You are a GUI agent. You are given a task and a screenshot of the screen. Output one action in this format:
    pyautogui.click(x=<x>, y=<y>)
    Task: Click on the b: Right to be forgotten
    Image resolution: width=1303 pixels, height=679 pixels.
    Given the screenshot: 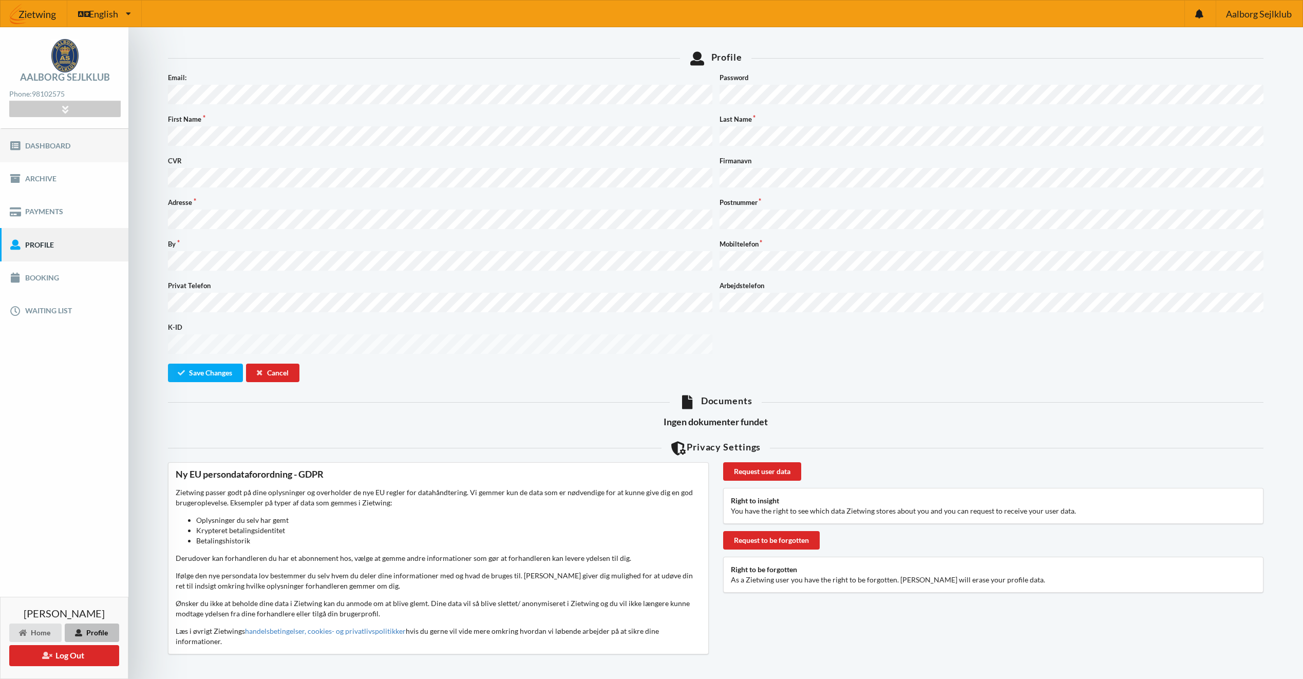 What is the action you would take?
    pyautogui.click(x=764, y=569)
    